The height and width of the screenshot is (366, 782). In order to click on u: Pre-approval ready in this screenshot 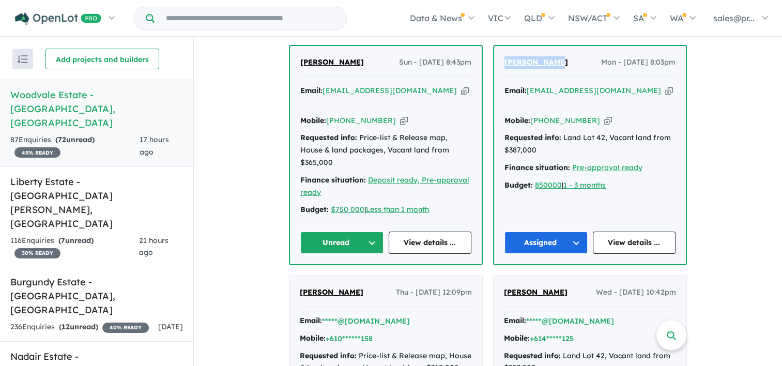, I will do `click(607, 167)`.